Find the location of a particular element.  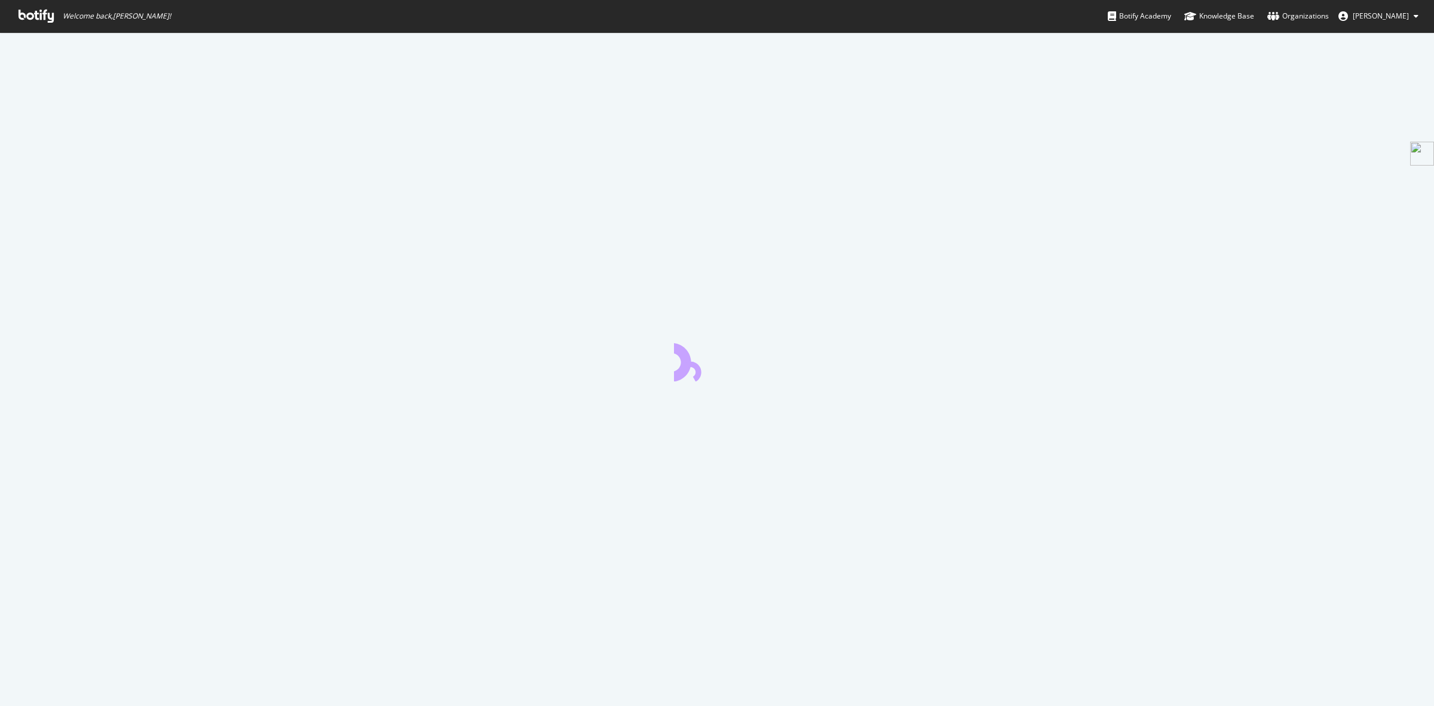

div: Botify Academy is located at coordinates (1139, 16).